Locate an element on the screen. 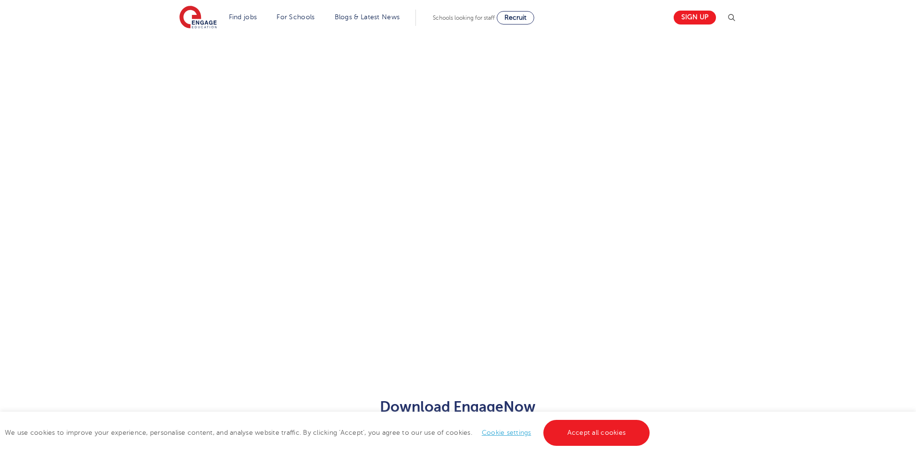  a: Sign up is located at coordinates (695, 17).